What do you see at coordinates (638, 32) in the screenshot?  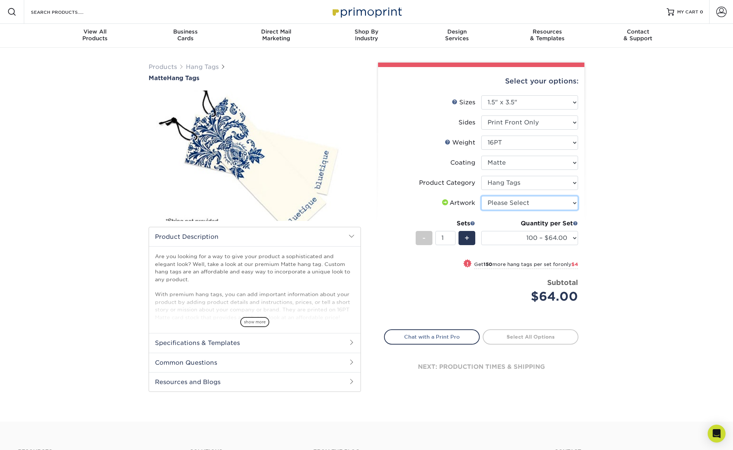 I see `span: Contact` at bounding box center [638, 32].